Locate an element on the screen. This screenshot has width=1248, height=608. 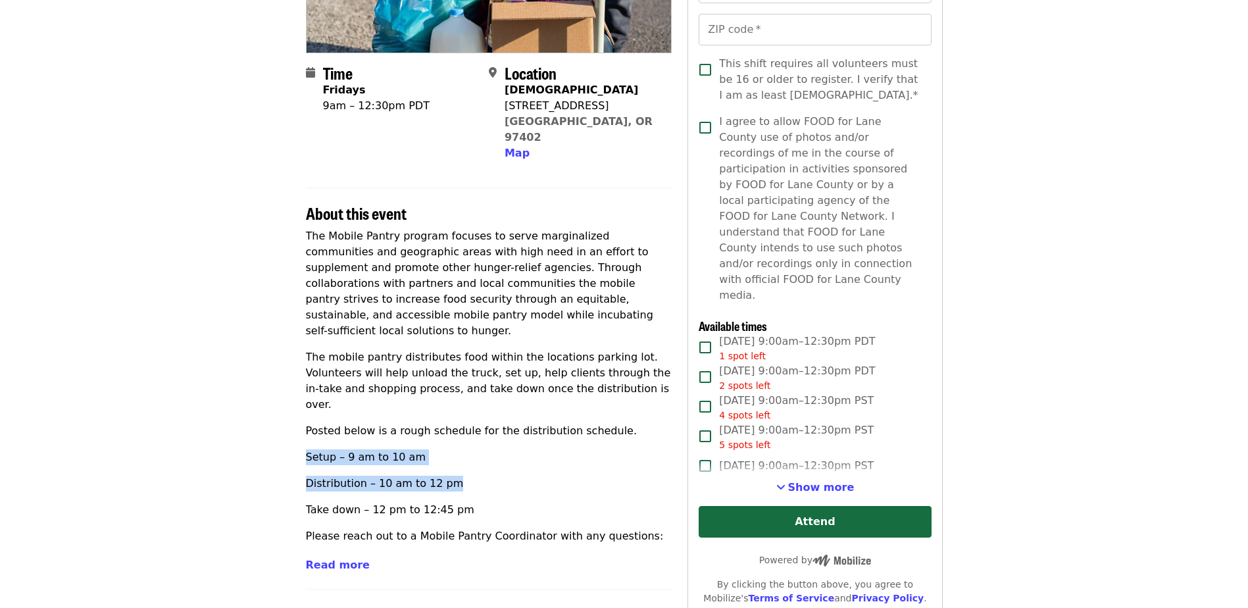
p: Posted below is a rough schedule for the distribution schedule. is located at coordinates (489, 431).